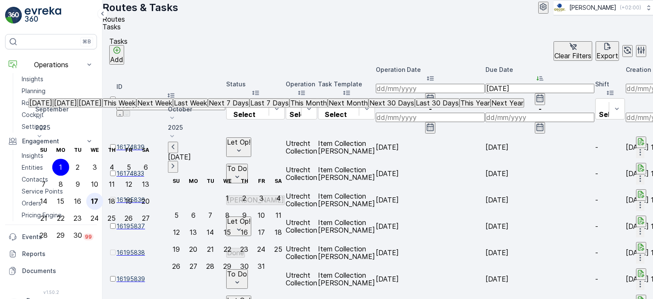 The height and width of the screenshot is (299, 653). I want to click on div: 21, so click(44, 218).